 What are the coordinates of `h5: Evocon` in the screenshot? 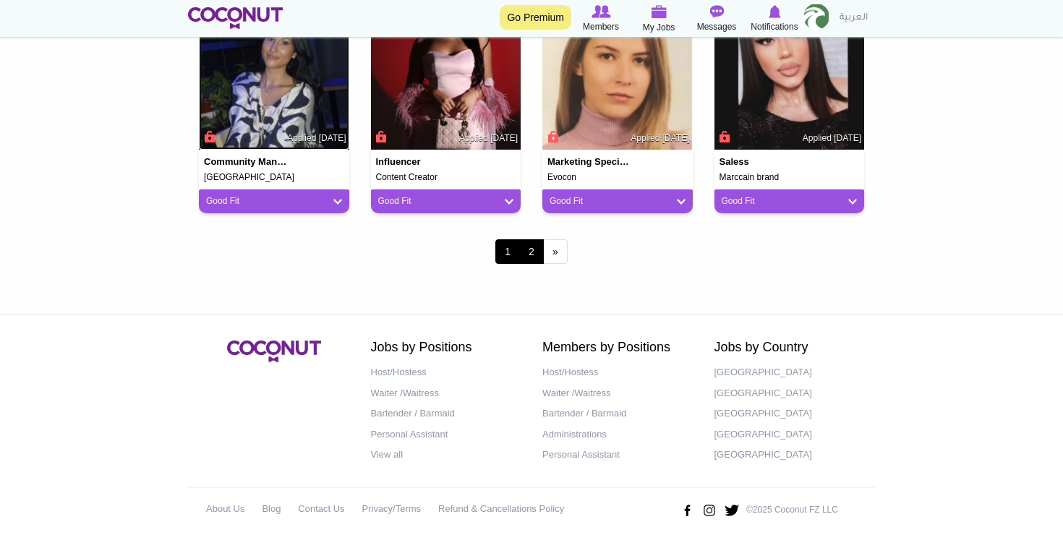 It's located at (618, 177).